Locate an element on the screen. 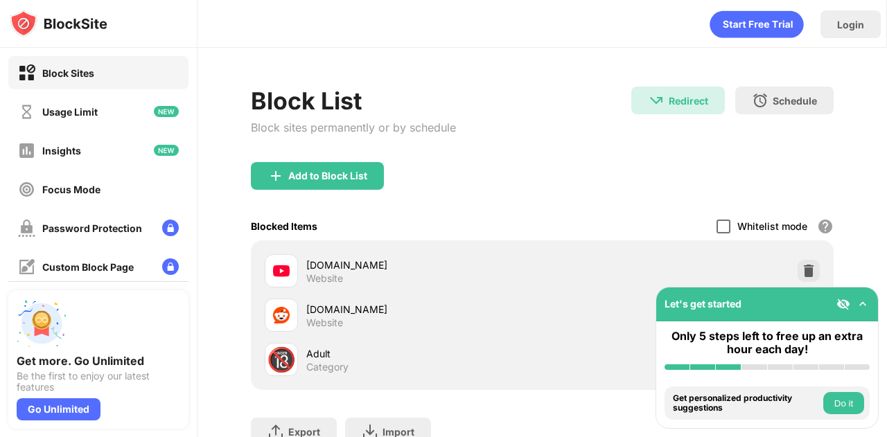 This screenshot has height=437, width=887. div: Blocked Items is located at coordinates (284, 226).